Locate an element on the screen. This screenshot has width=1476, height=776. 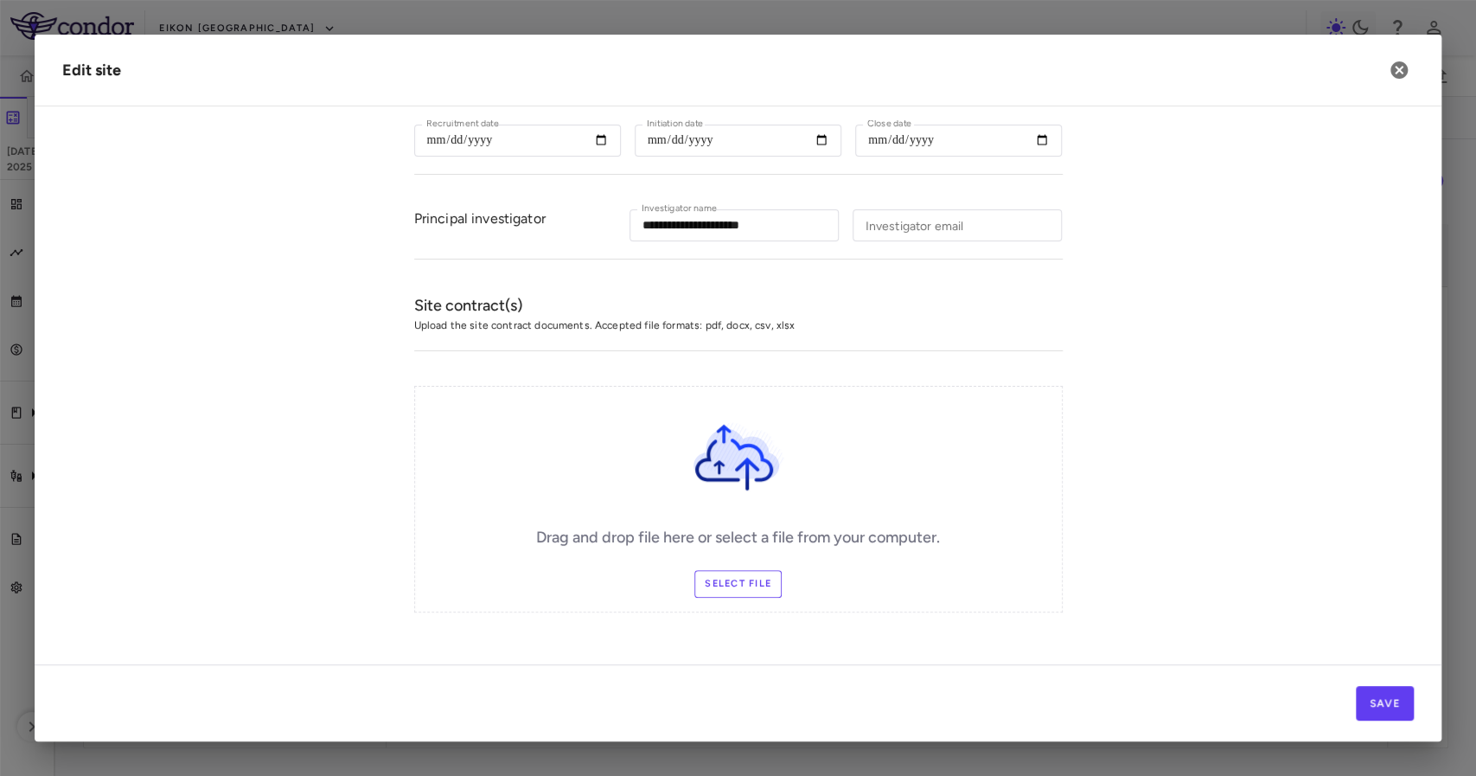
label: Recruitment date is located at coordinates (463, 124).